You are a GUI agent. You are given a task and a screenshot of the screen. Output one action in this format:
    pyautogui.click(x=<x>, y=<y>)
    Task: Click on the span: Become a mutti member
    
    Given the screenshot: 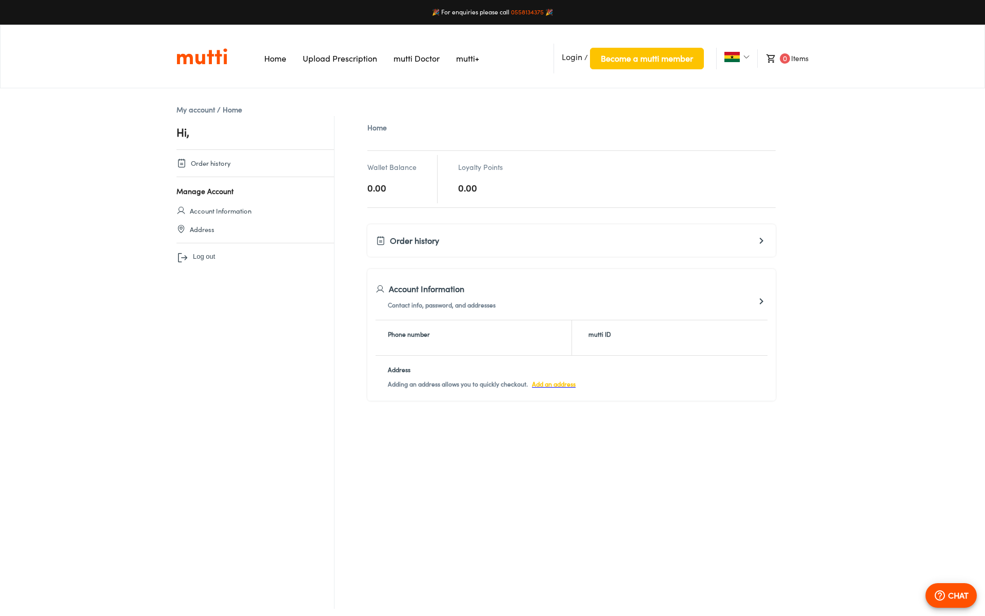 What is the action you would take?
    pyautogui.click(x=647, y=58)
    